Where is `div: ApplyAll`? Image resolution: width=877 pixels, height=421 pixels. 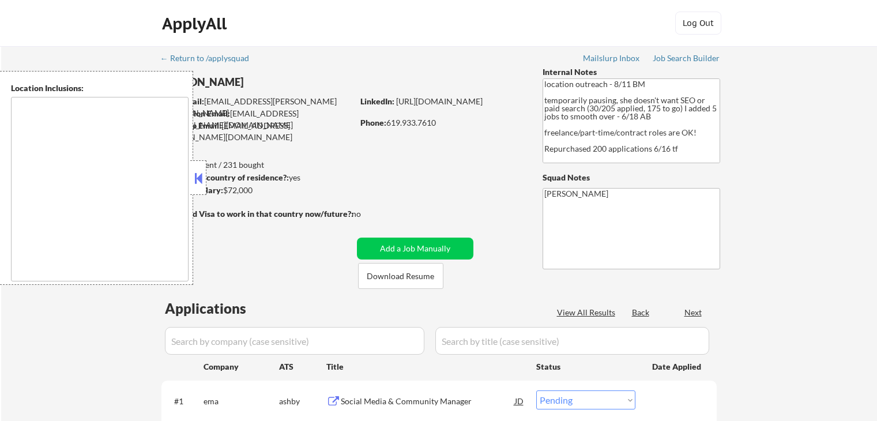
div: ApplyAll is located at coordinates (196, 24).